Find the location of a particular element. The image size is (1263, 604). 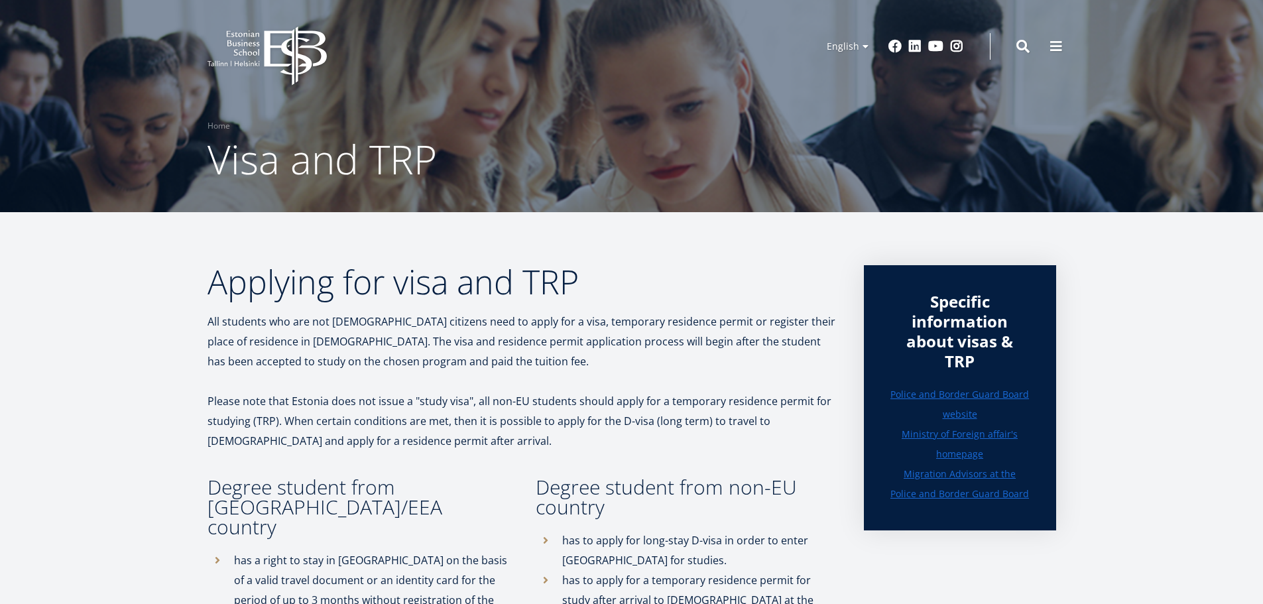

a: Facebook is located at coordinates (895, 46).